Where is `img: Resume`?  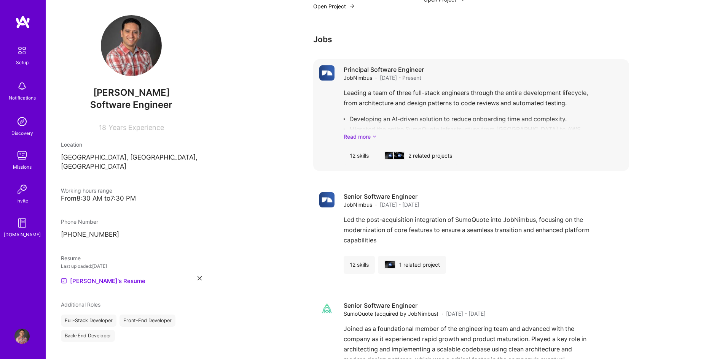
img: Resume is located at coordinates (64, 281).